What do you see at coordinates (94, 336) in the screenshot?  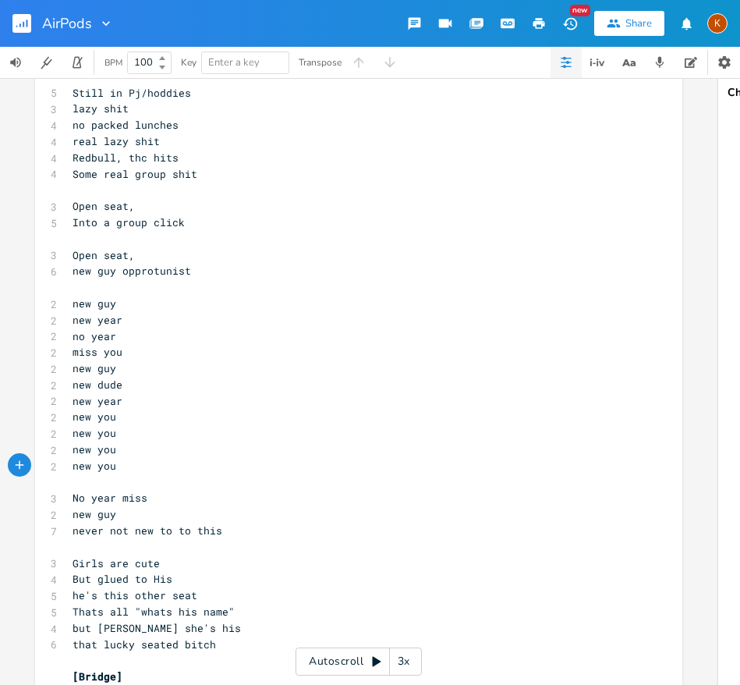 I see `span: no year` at bounding box center [94, 336].